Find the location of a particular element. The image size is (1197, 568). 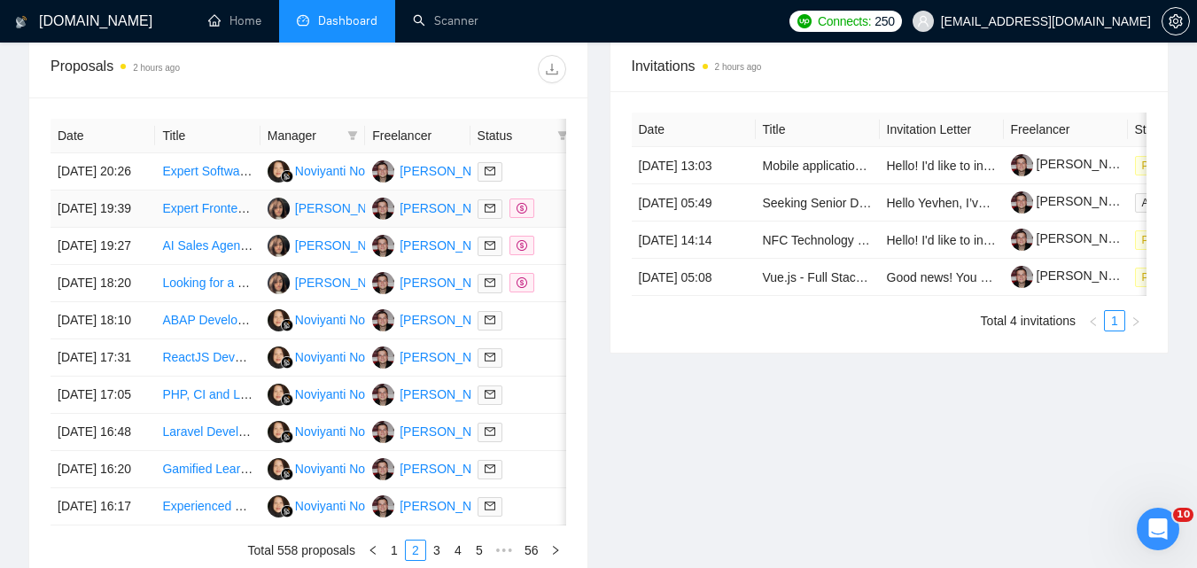

img: upwork-logo.png is located at coordinates (804, 21).